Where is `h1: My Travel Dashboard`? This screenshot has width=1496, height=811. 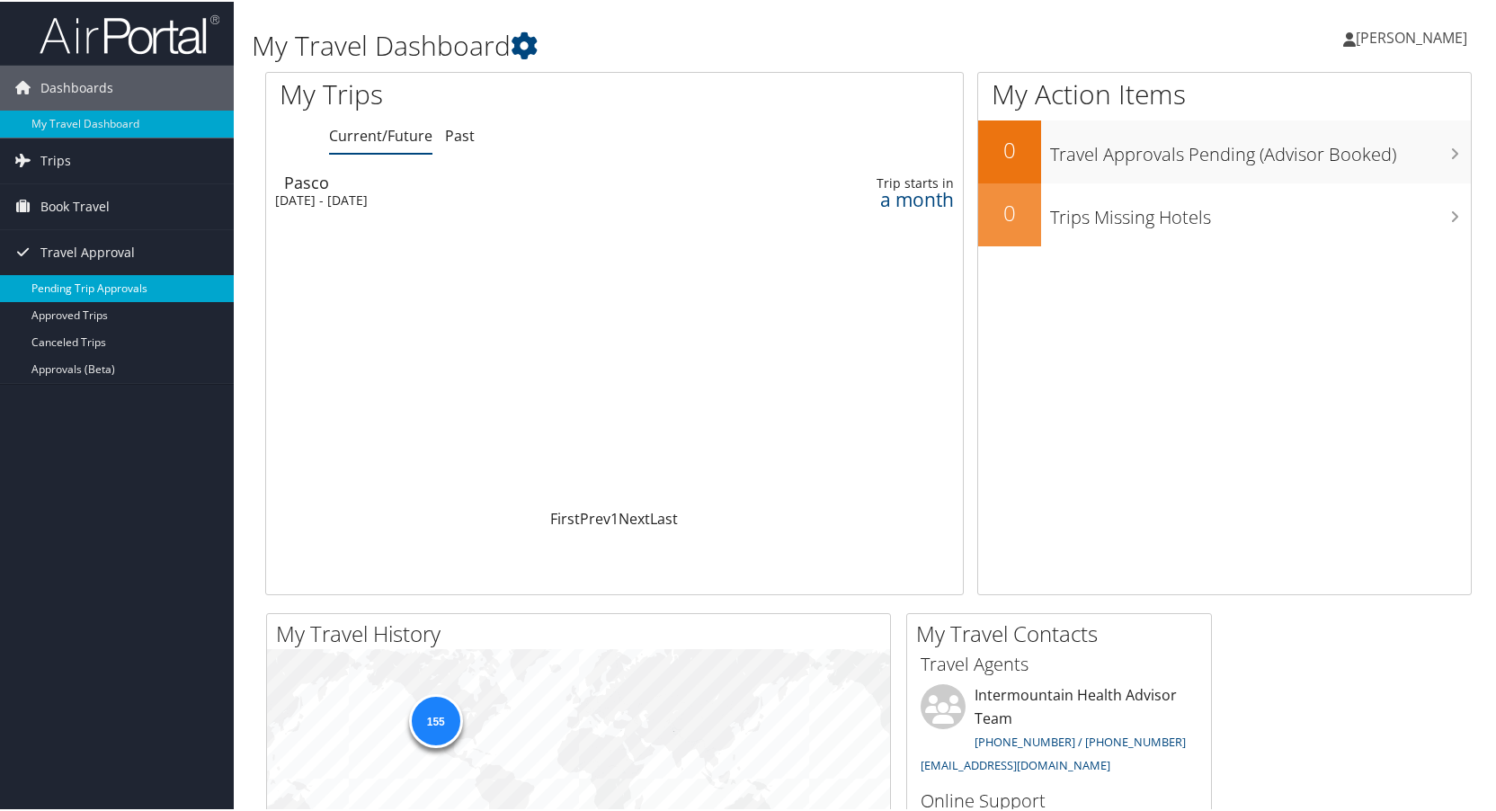 h1: My Travel Dashboard is located at coordinates (663, 44).